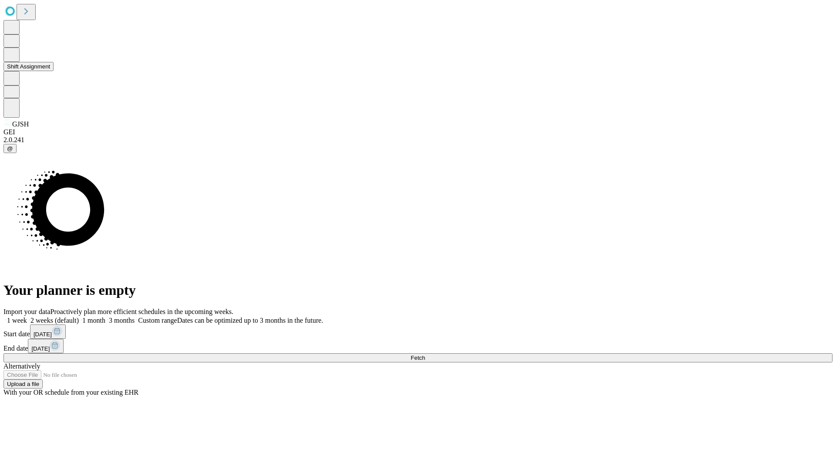 This screenshot has width=836, height=471. What do you see at coordinates (250, 320) in the screenshot?
I see `span: Dates can be optimized up to 3 months in the future.` at bounding box center [250, 320].